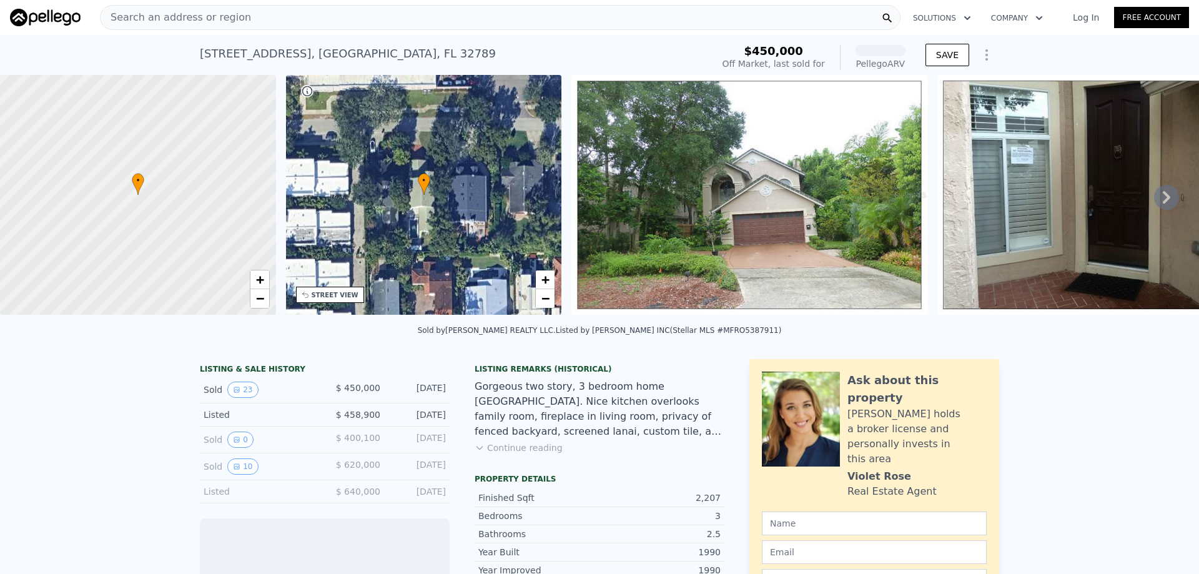 This screenshot has height=574, width=1199. I want to click on div: Off Market, last sold for, so click(774, 64).